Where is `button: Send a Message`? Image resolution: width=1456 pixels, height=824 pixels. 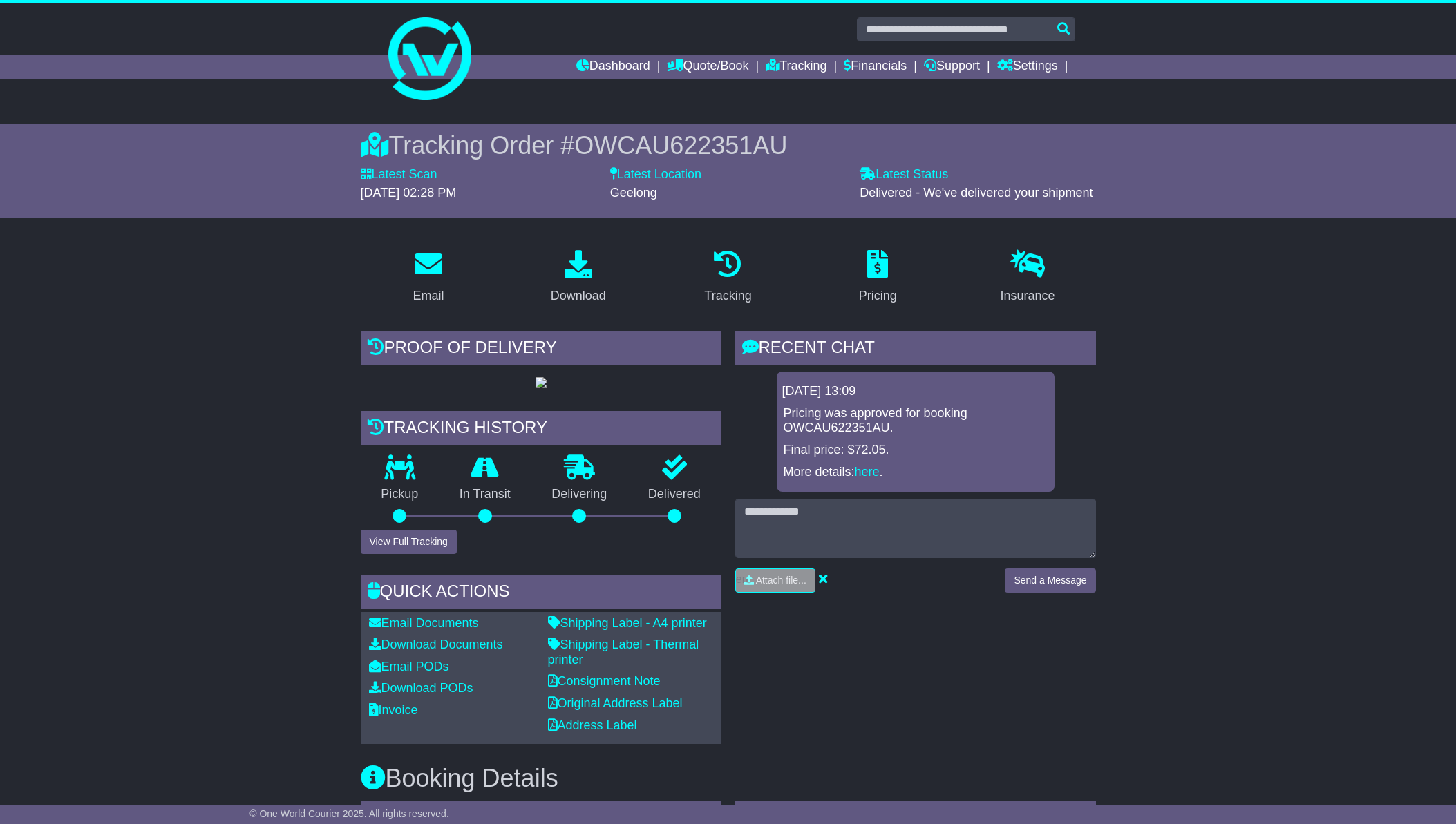
button: Send a Message is located at coordinates (1050, 580).